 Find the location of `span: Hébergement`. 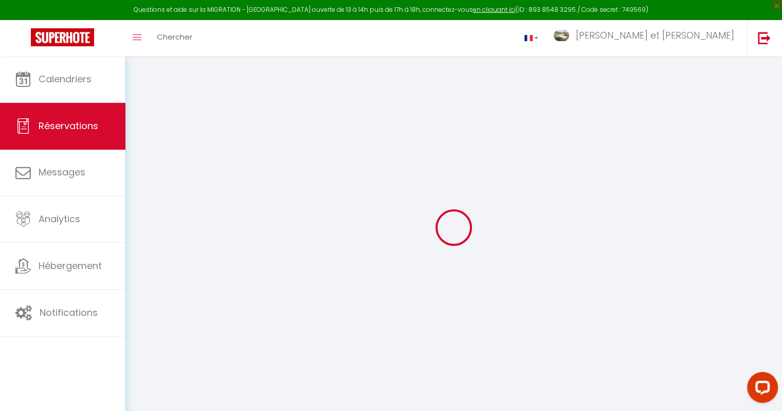

span: Hébergement is located at coordinates (70, 265).